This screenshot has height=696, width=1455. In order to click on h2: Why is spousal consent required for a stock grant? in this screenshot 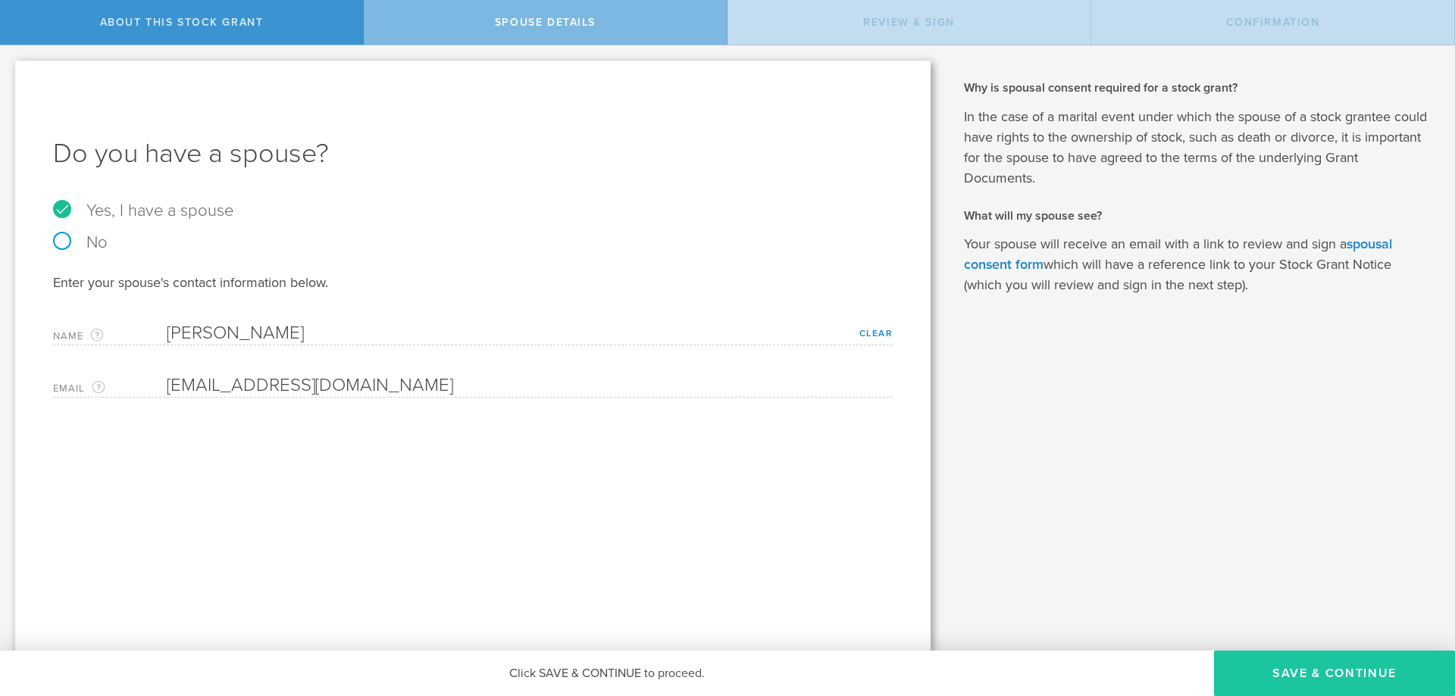, I will do `click(1198, 88)`.